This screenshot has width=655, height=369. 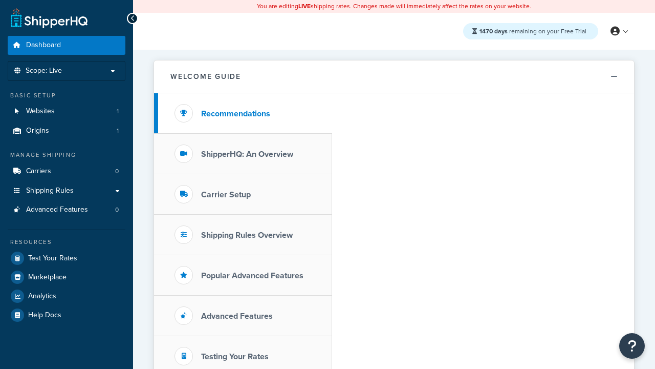 I want to click on span: Origins, so click(x=37, y=131).